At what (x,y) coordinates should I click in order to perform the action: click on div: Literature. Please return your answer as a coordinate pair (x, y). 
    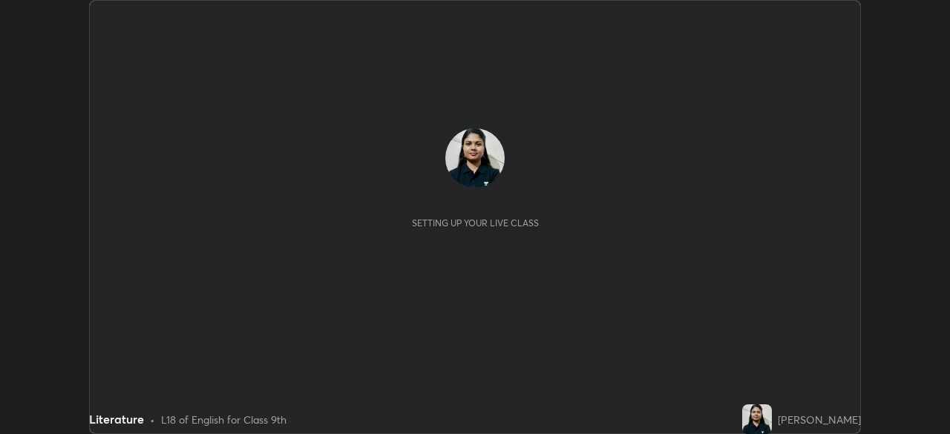
    Looking at the image, I should click on (117, 419).